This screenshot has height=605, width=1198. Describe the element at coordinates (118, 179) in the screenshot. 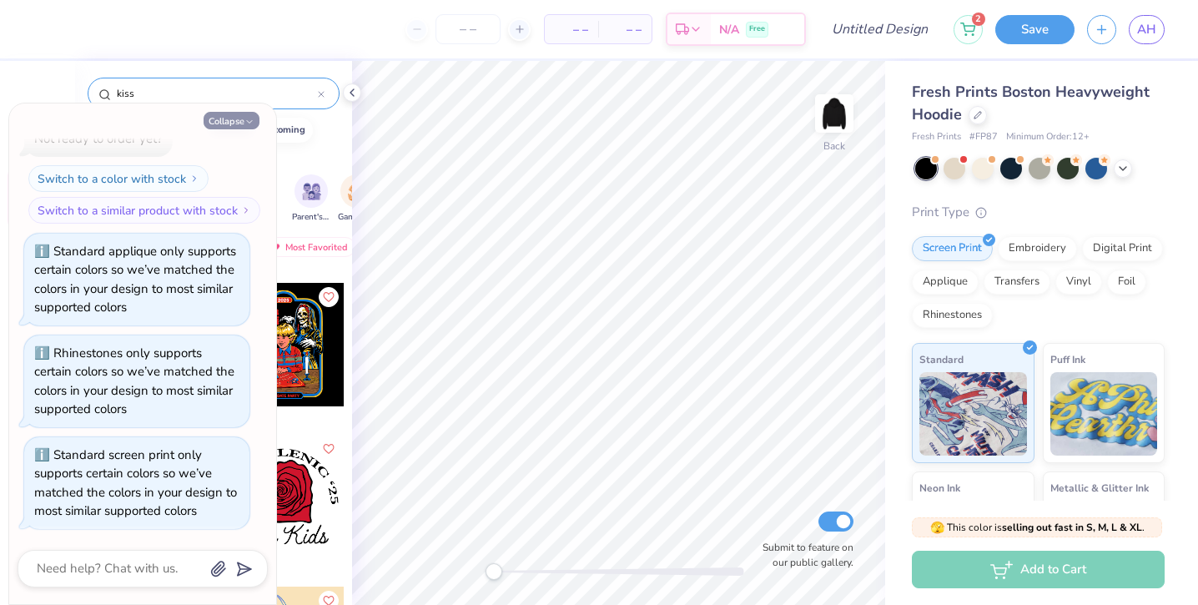

I see `button: Switch to a color with stock` at that location.